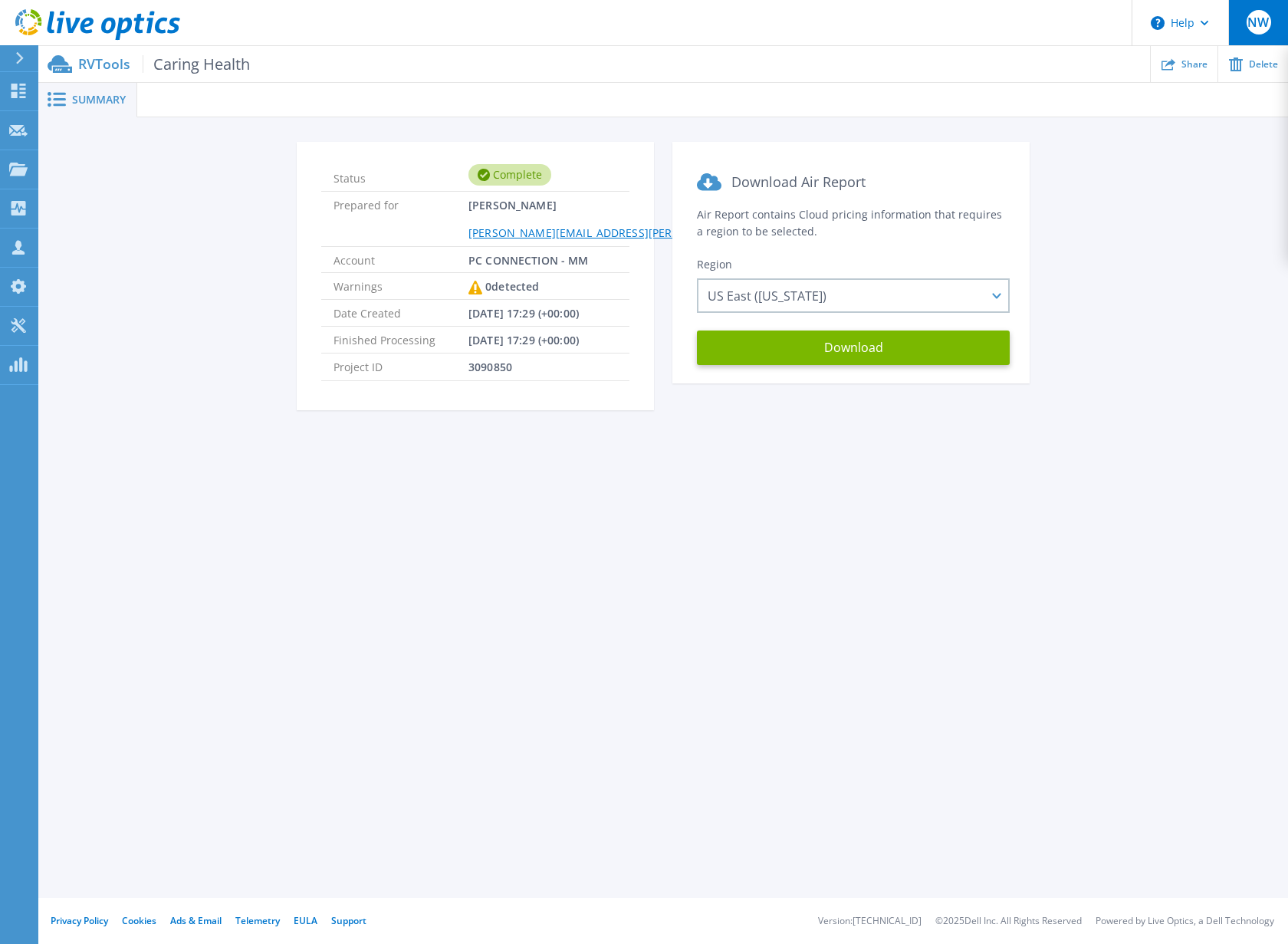 This screenshot has height=944, width=1288. I want to click on span: Summary, so click(99, 100).